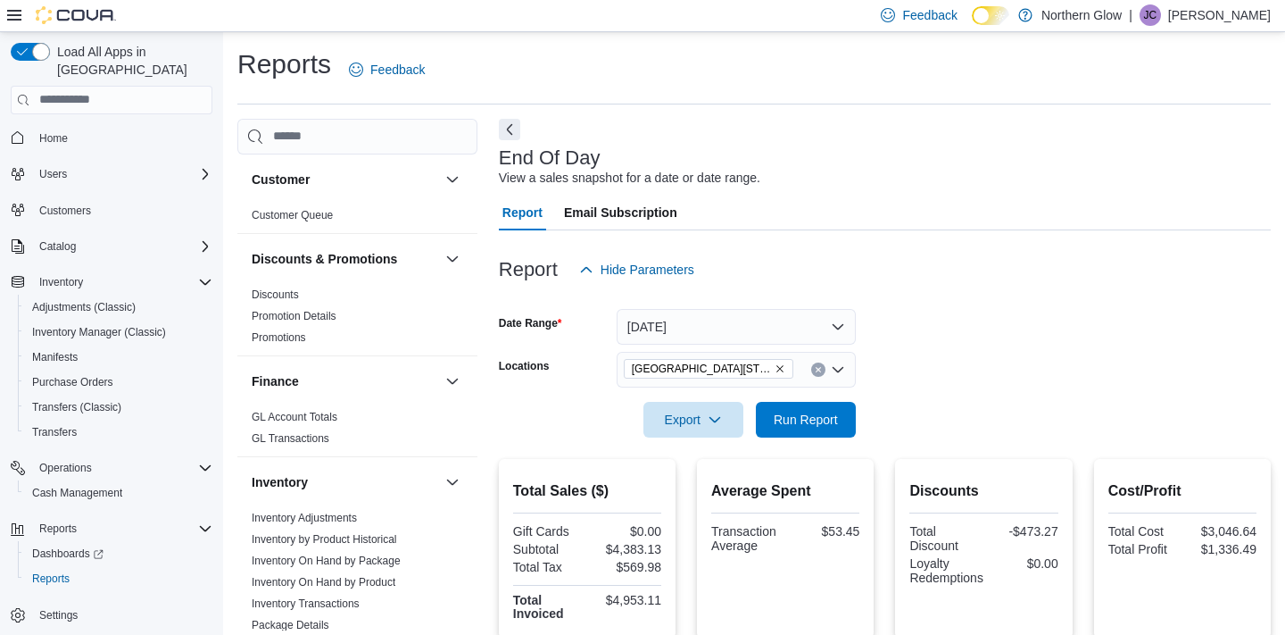  I want to click on span: Catalog, so click(122, 246).